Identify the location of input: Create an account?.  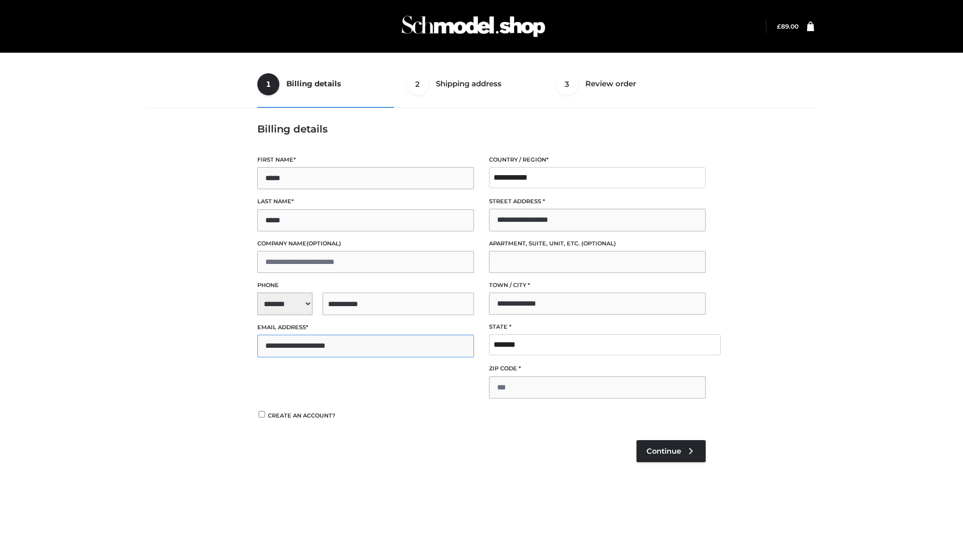
(262, 414).